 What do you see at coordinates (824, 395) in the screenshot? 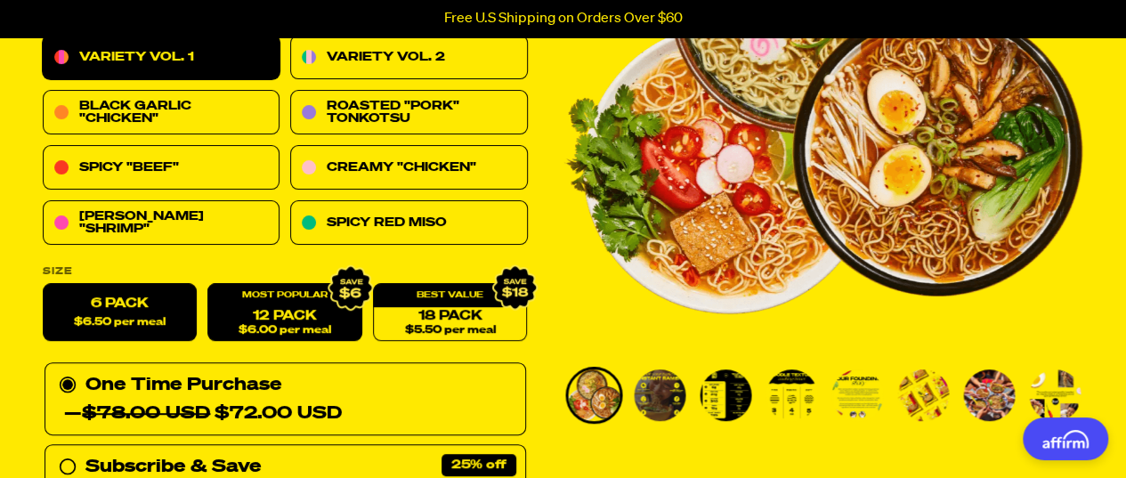
I see `div: PDP main carousel thumbnails` at bounding box center [824, 395].